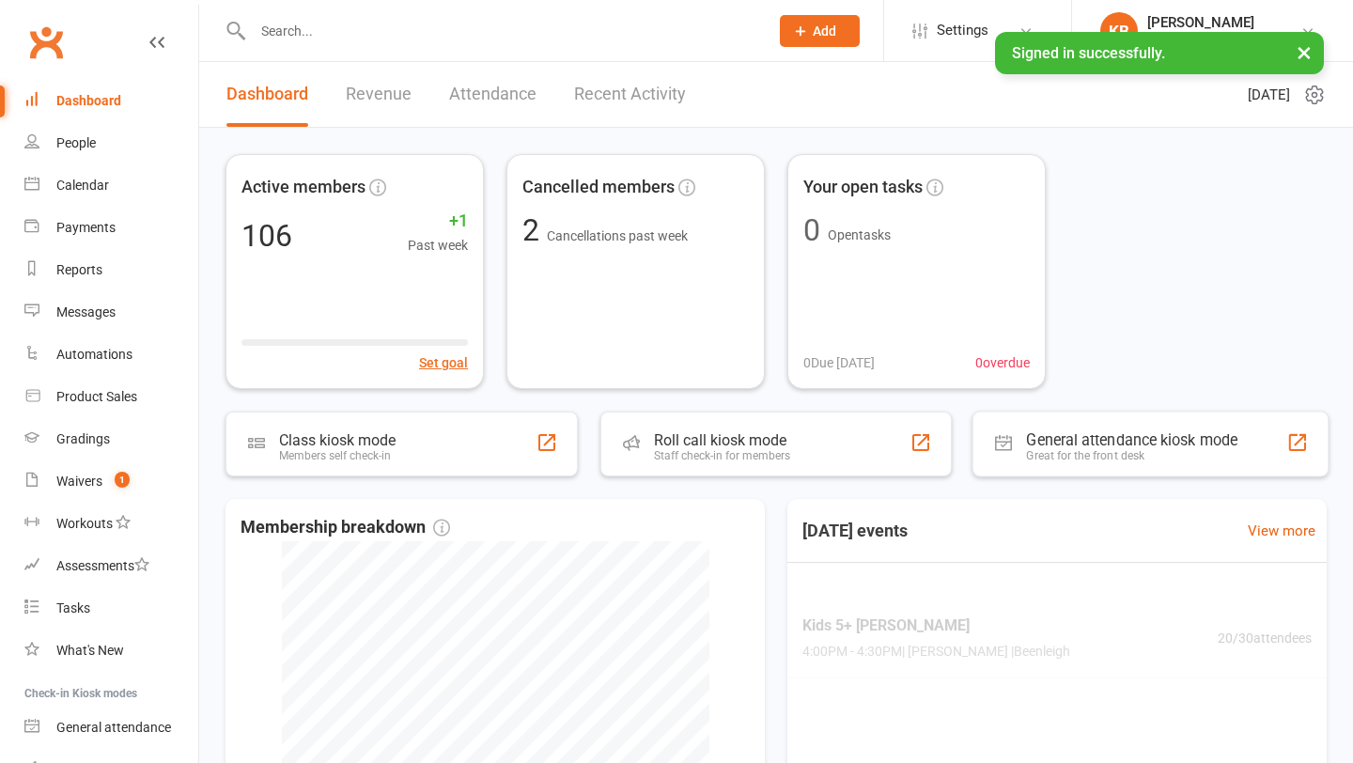  What do you see at coordinates (630, 94) in the screenshot?
I see `a: Recent Activity` at bounding box center [630, 94].